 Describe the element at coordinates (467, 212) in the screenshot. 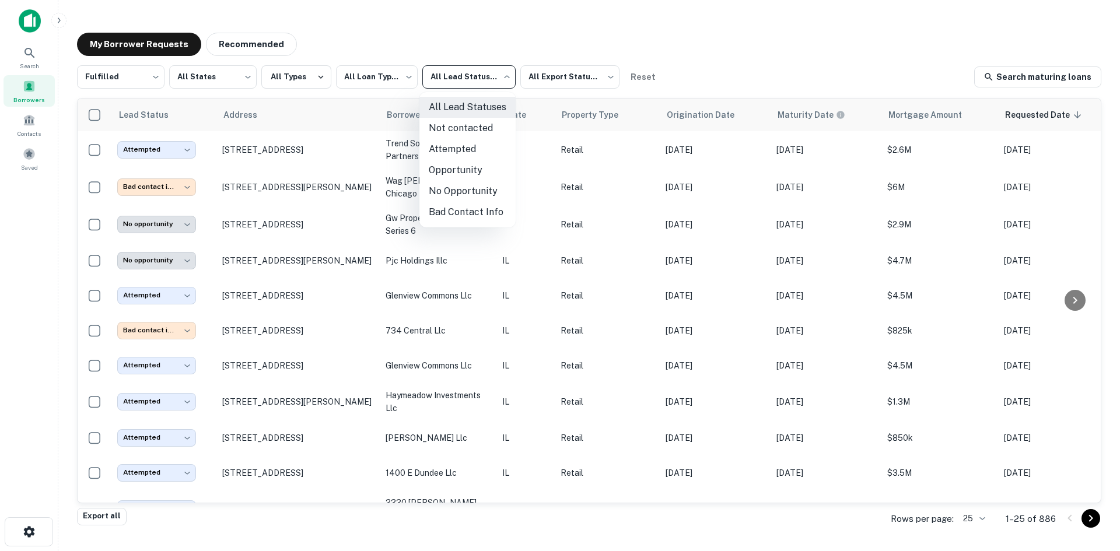

I see `li: Bad Contact Info` at that location.